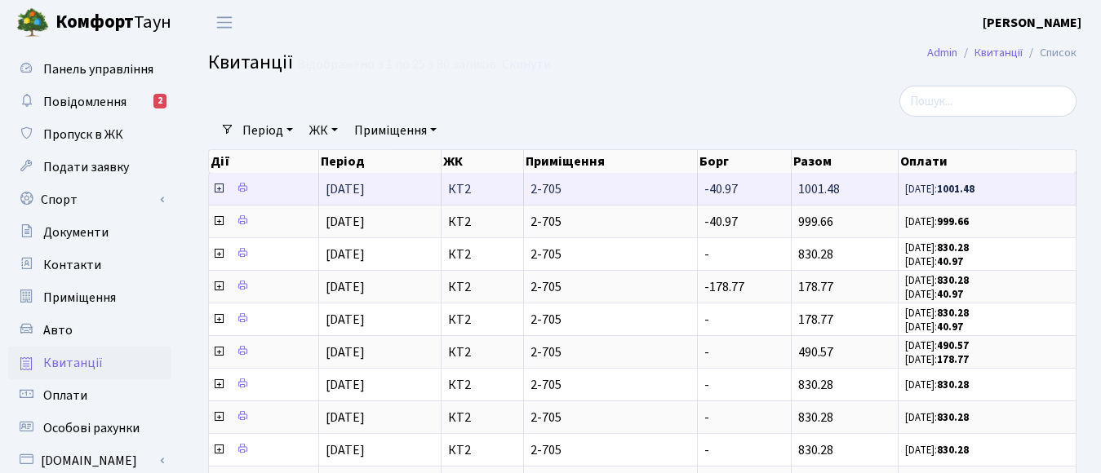  Describe the element at coordinates (90, 265) in the screenshot. I see `a: Контакти` at that location.